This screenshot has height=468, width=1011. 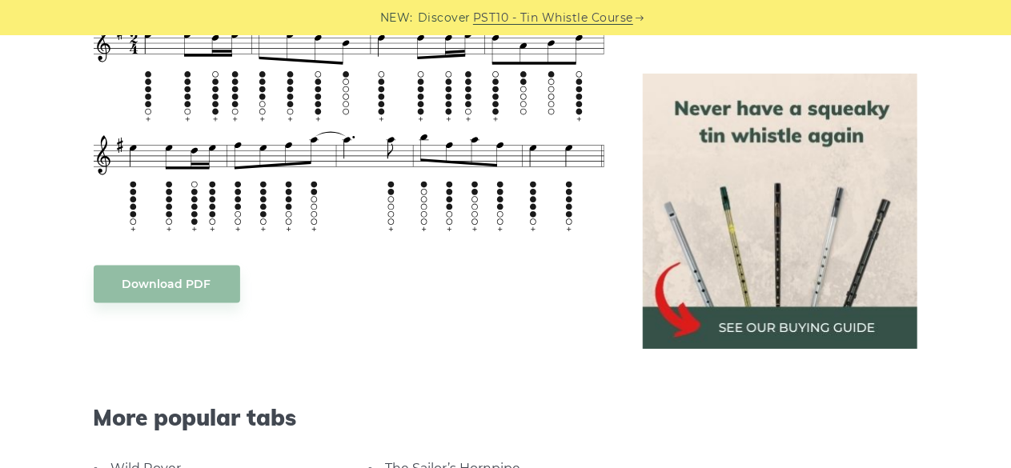 I want to click on a: PST10 - Tin Whistle Course, so click(x=553, y=18).